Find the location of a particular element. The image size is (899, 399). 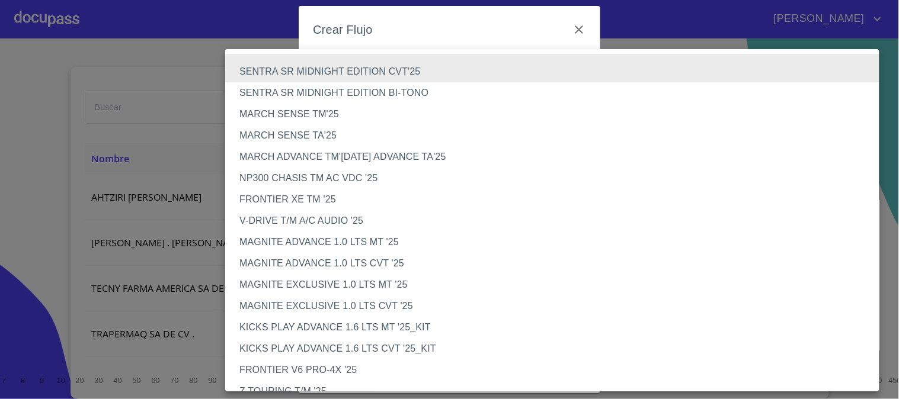

li: FRONTIER XE TM '25 is located at coordinates (557, 200).